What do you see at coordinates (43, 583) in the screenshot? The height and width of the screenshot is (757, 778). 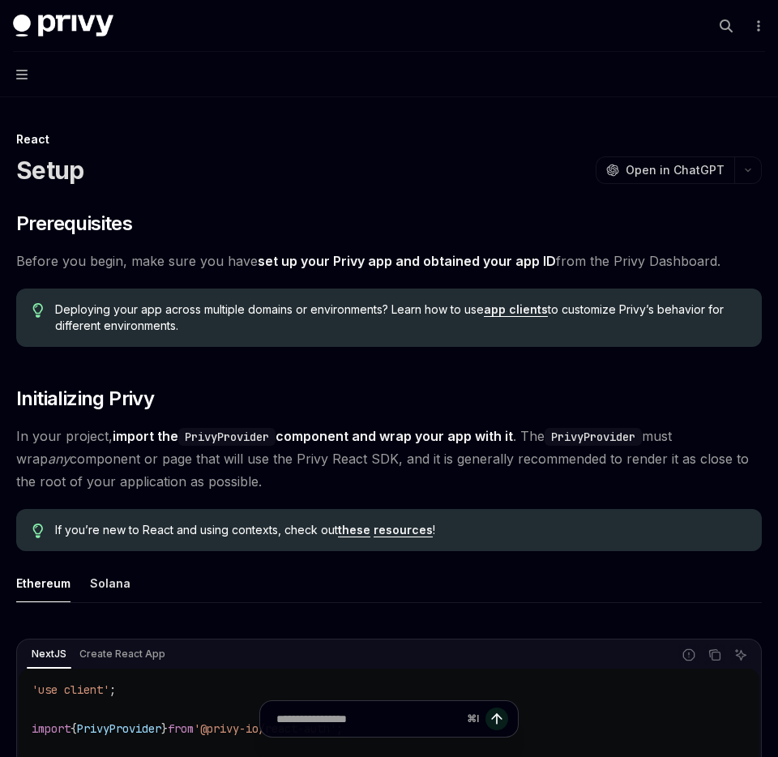 I see `div: Ethereum` at bounding box center [43, 583].